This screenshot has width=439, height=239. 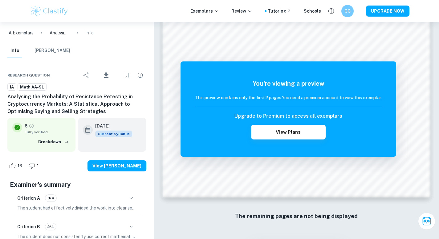 I want to click on p: 6, so click(x=26, y=126).